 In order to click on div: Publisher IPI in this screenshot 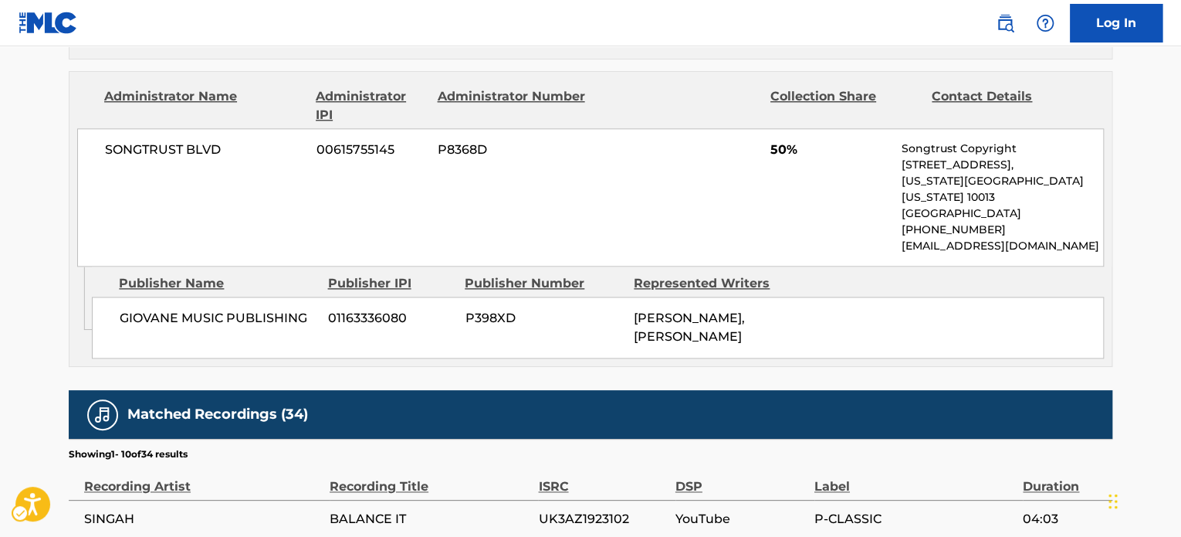, I will do `click(390, 283)`.